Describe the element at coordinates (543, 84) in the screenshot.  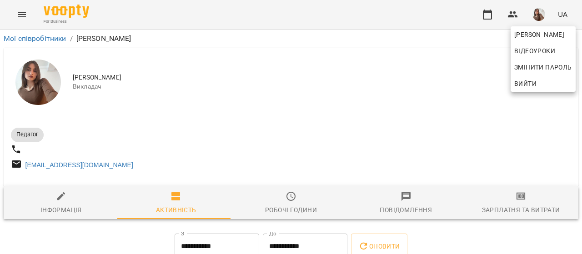
I see `button: Вийти` at that location.